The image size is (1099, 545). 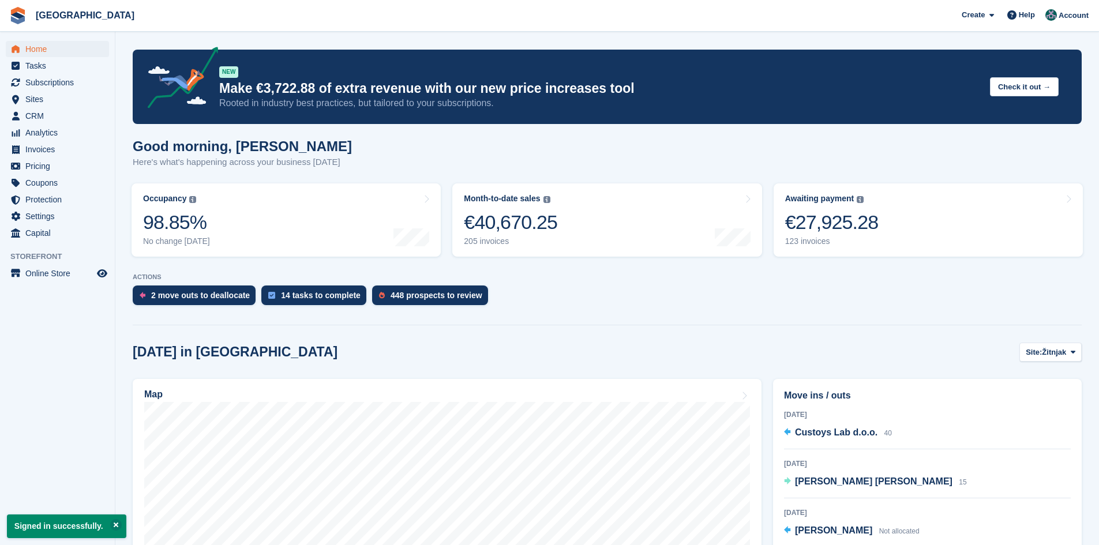 I want to click on span: Capital, so click(x=60, y=233).